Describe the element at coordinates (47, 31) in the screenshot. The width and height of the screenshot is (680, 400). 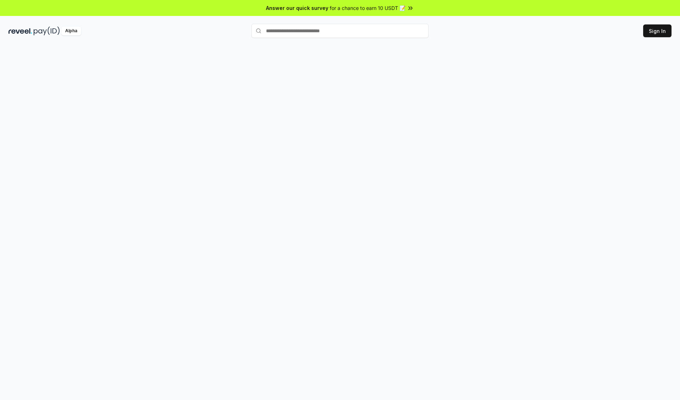
I see `img: pay_id` at that location.